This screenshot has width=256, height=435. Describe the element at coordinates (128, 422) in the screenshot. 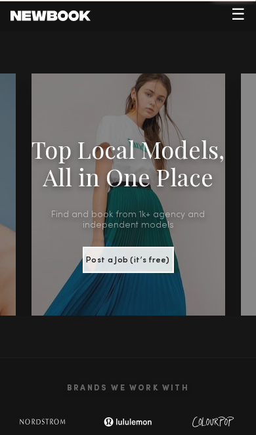

I see `img: logo-lulu.svg` at that location.